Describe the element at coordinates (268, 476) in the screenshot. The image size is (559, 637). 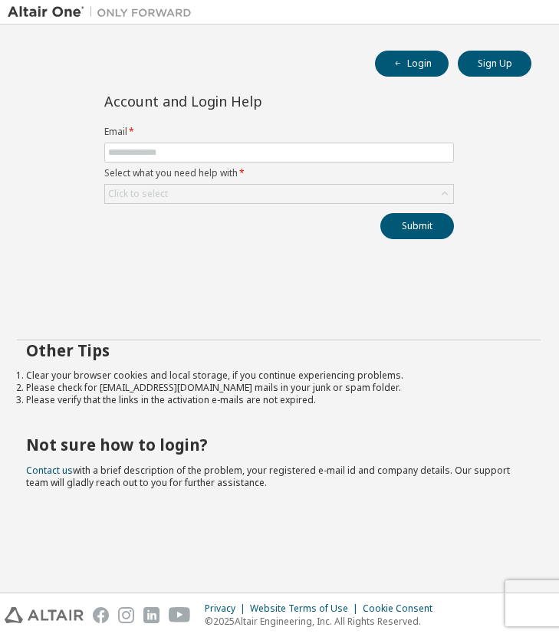
I see `span: with a brief description of the problem, your registered e-mail id and company details. Our suppo...` at that location.